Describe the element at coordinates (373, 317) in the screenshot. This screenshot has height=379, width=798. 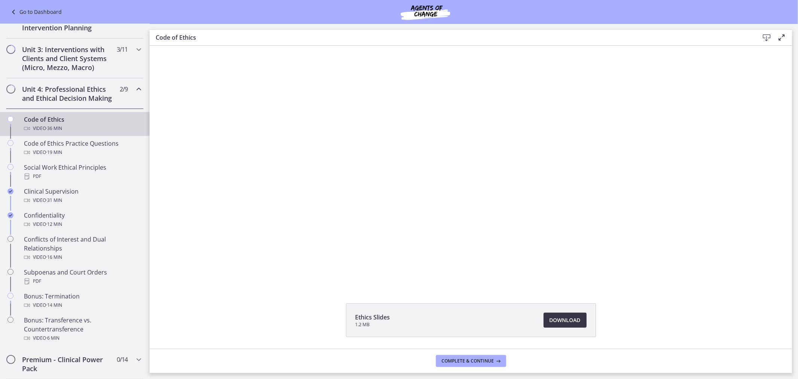
I see `span: Ethics Slides` at that location.